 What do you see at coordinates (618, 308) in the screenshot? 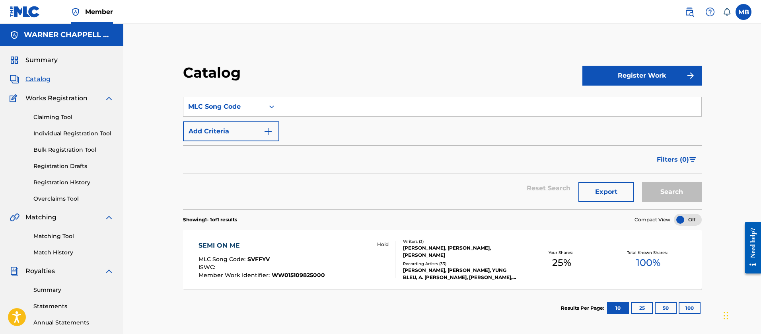
I see `button: 10` at bounding box center [618, 308].